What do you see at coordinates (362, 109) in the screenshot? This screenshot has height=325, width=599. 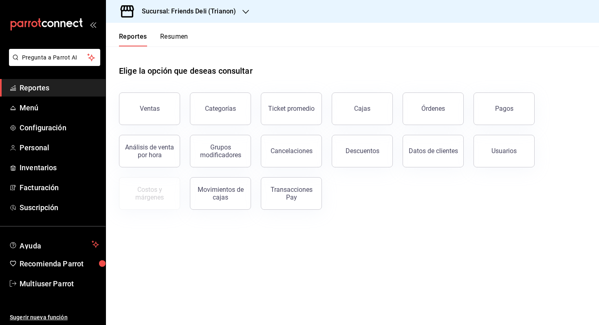 I see `div: Cajas` at bounding box center [362, 109].